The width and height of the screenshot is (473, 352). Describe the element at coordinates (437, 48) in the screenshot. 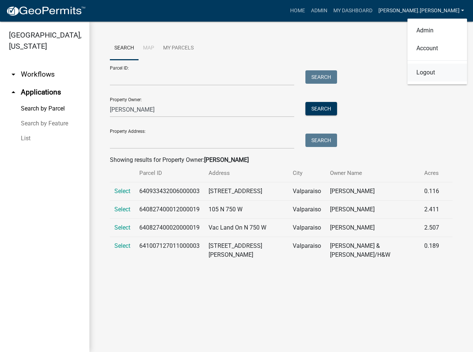

I see `a: Account` at that location.